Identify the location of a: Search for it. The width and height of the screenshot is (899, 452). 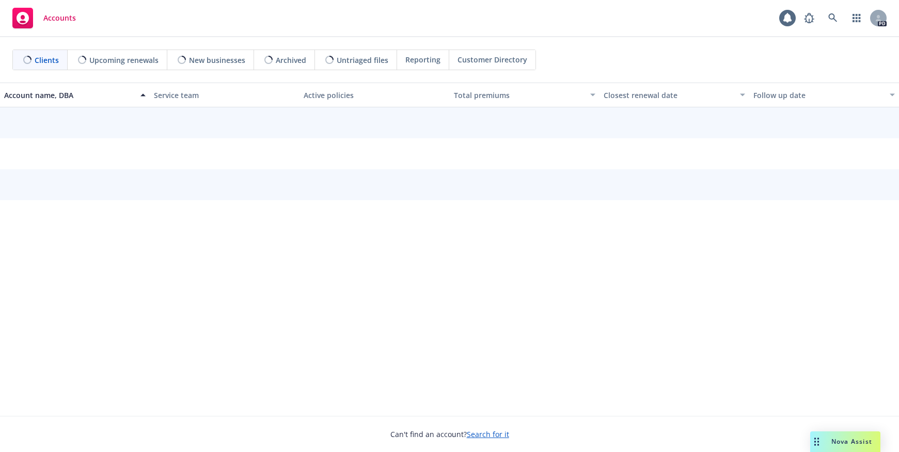
(488, 434).